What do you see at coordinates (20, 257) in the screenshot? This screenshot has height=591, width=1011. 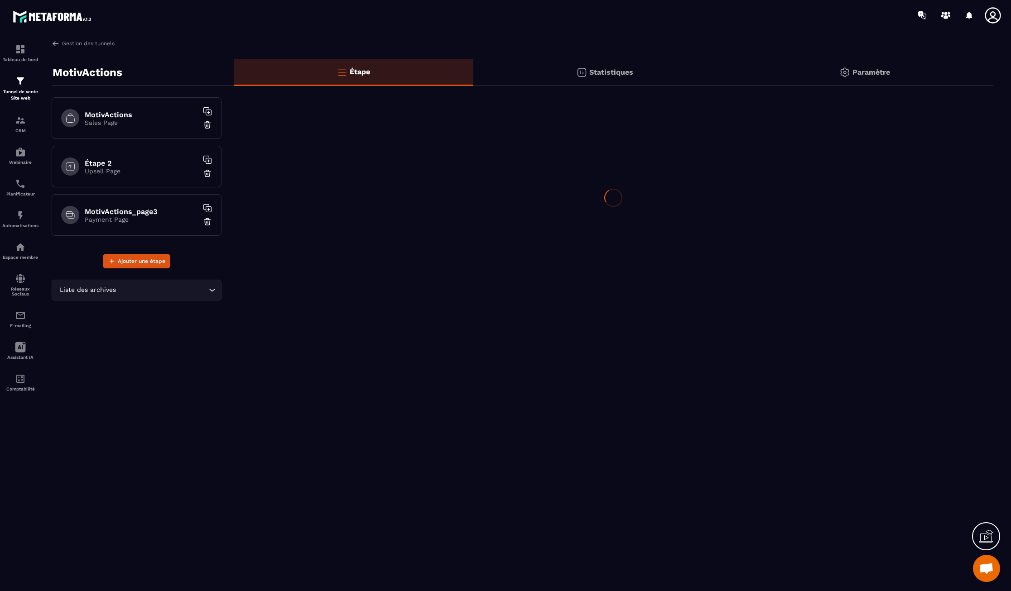 I see `p: Espace membre` at bounding box center [20, 257].